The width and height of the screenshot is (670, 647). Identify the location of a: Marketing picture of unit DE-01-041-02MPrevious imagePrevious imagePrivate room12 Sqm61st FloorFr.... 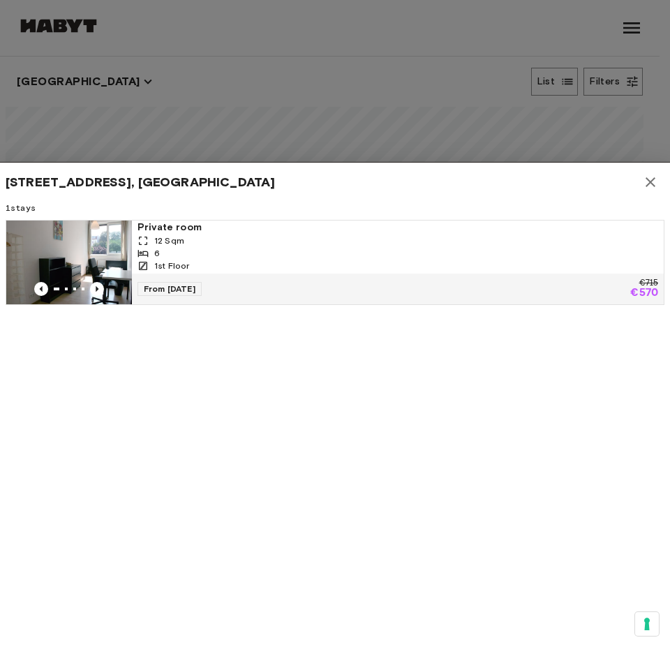
(335, 262).